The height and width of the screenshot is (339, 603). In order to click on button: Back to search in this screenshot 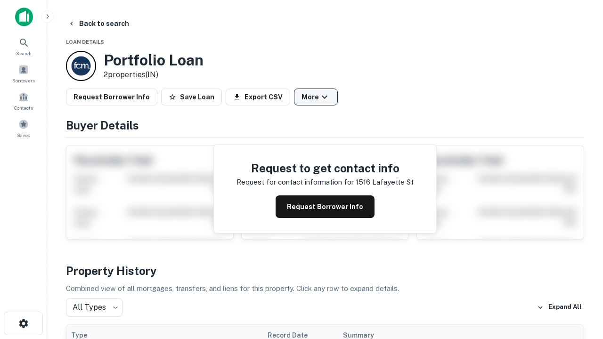, I will do `click(98, 24)`.